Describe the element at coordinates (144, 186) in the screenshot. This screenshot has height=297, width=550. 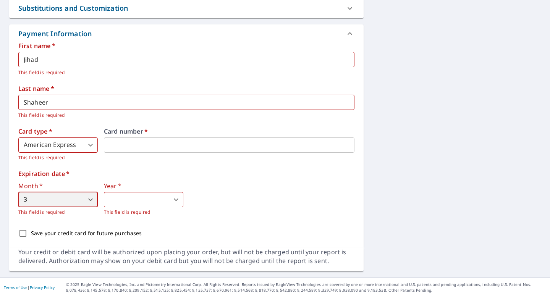
I see `label: Year` at that location.